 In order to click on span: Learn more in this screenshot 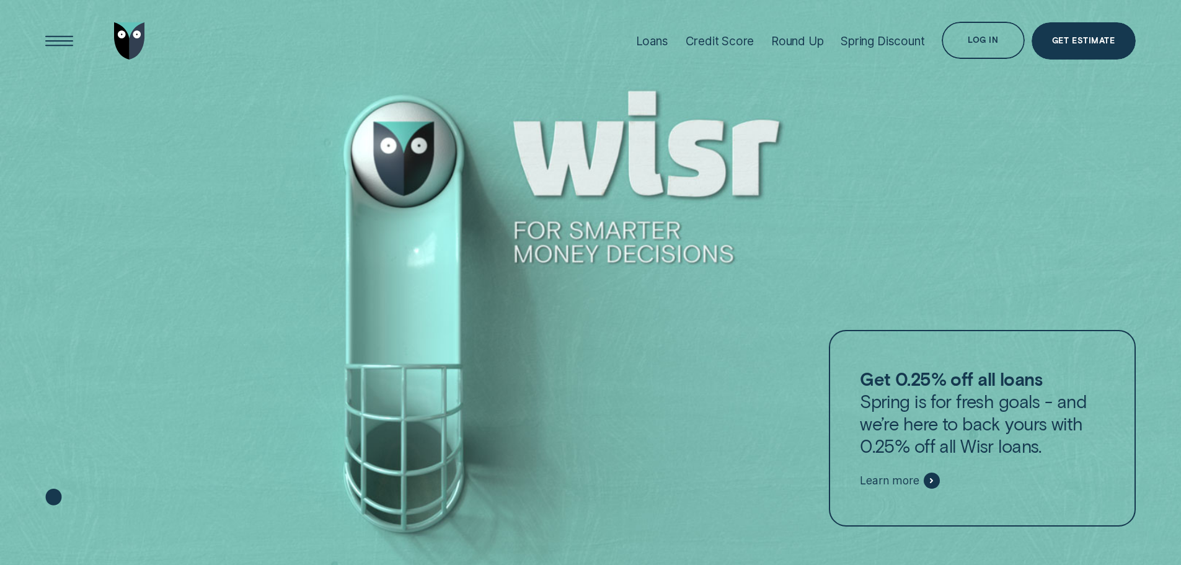, I will do `click(889, 481)`.